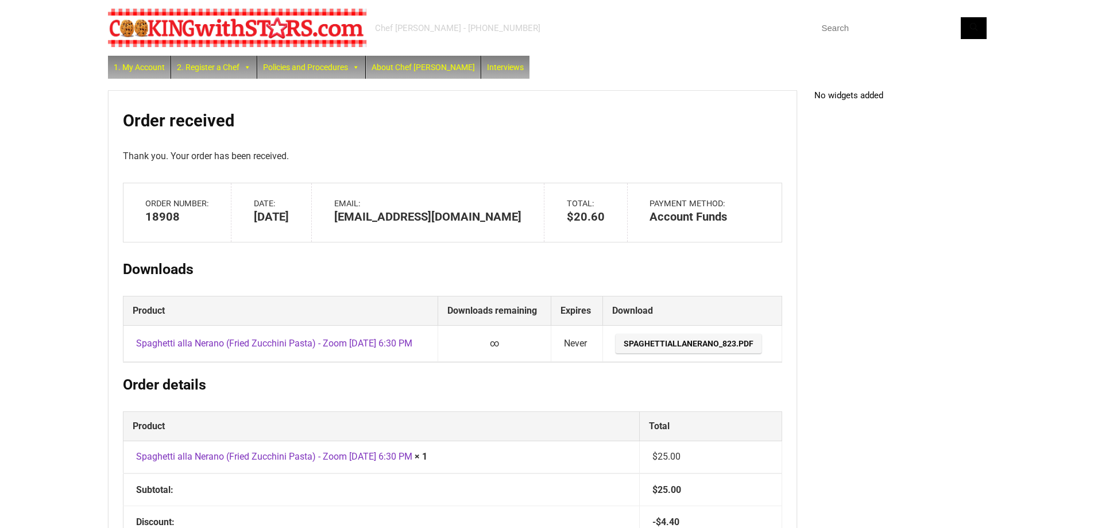 This screenshot has height=528, width=1094. What do you see at coordinates (381, 490) in the screenshot?
I see `th: Subtotal:` at bounding box center [381, 490].